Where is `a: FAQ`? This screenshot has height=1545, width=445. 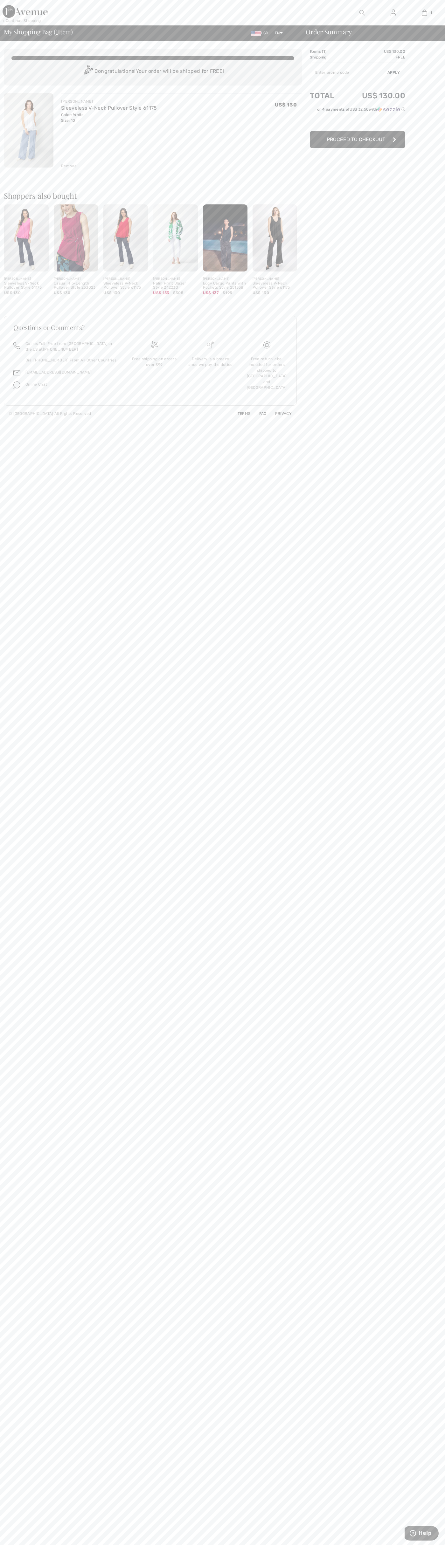
a: FAQ is located at coordinates (259, 414).